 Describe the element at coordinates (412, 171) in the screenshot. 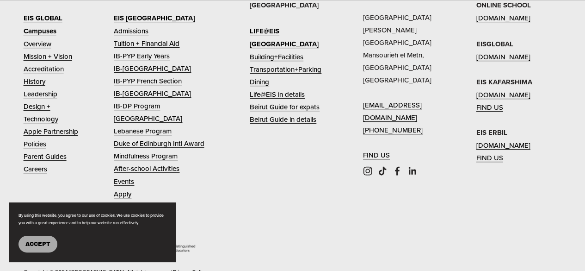

I see `a: LinkedIn` at that location.